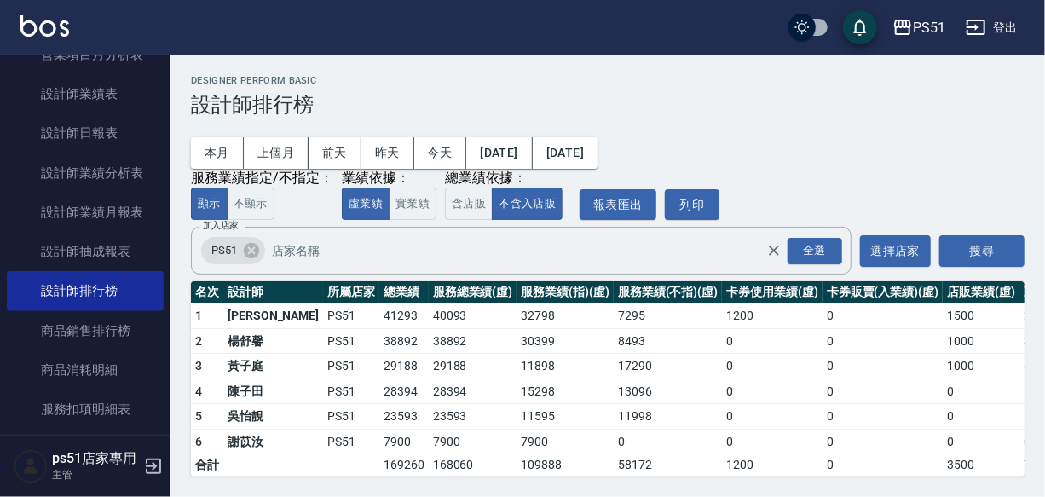  I want to click on a: 設計師抽成報表, so click(85, 251).